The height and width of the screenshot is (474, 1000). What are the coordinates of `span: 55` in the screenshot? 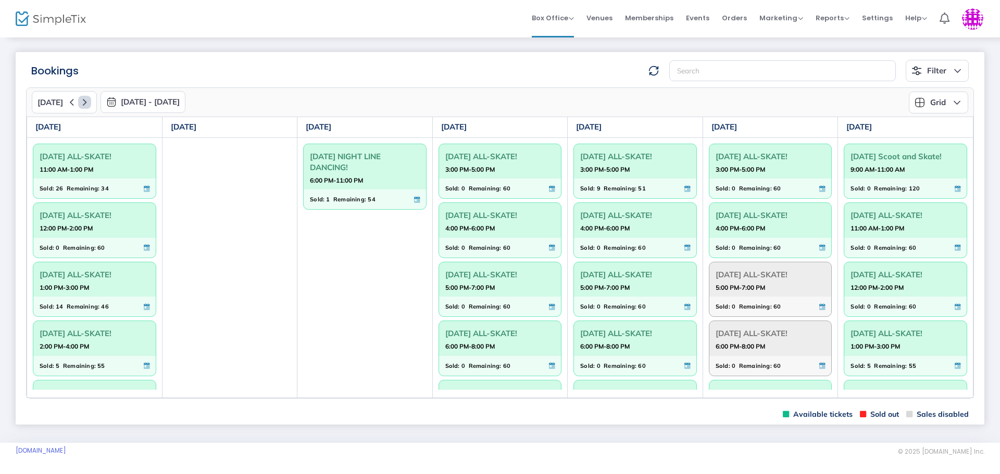 It's located at (101, 366).